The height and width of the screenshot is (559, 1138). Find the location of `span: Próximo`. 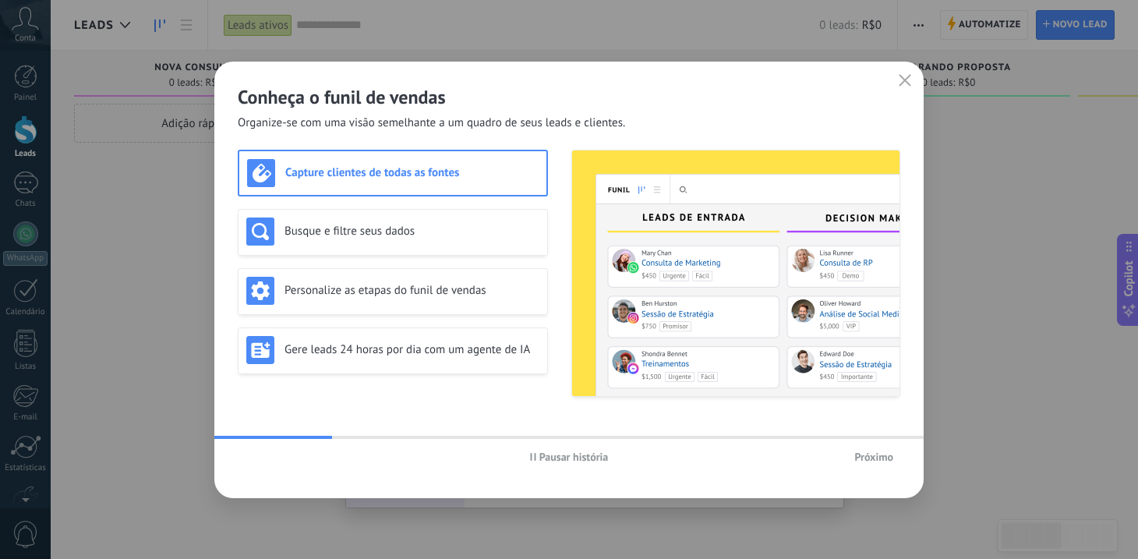

span: Próximo is located at coordinates (874, 457).